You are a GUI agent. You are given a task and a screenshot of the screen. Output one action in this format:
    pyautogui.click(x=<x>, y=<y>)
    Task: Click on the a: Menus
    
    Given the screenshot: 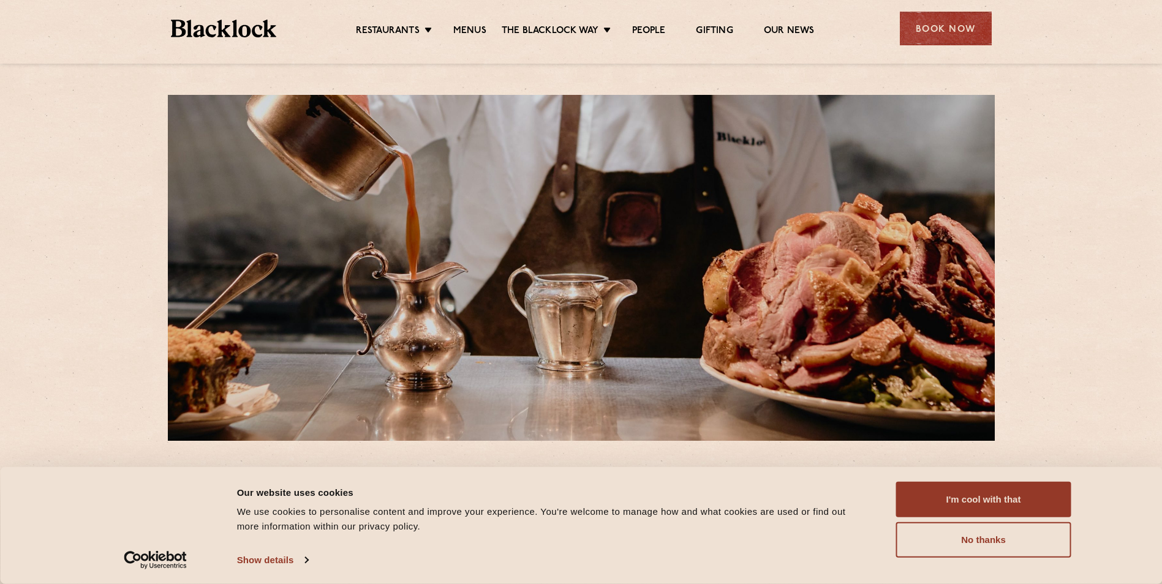 What is the action you would take?
    pyautogui.click(x=470, y=32)
    